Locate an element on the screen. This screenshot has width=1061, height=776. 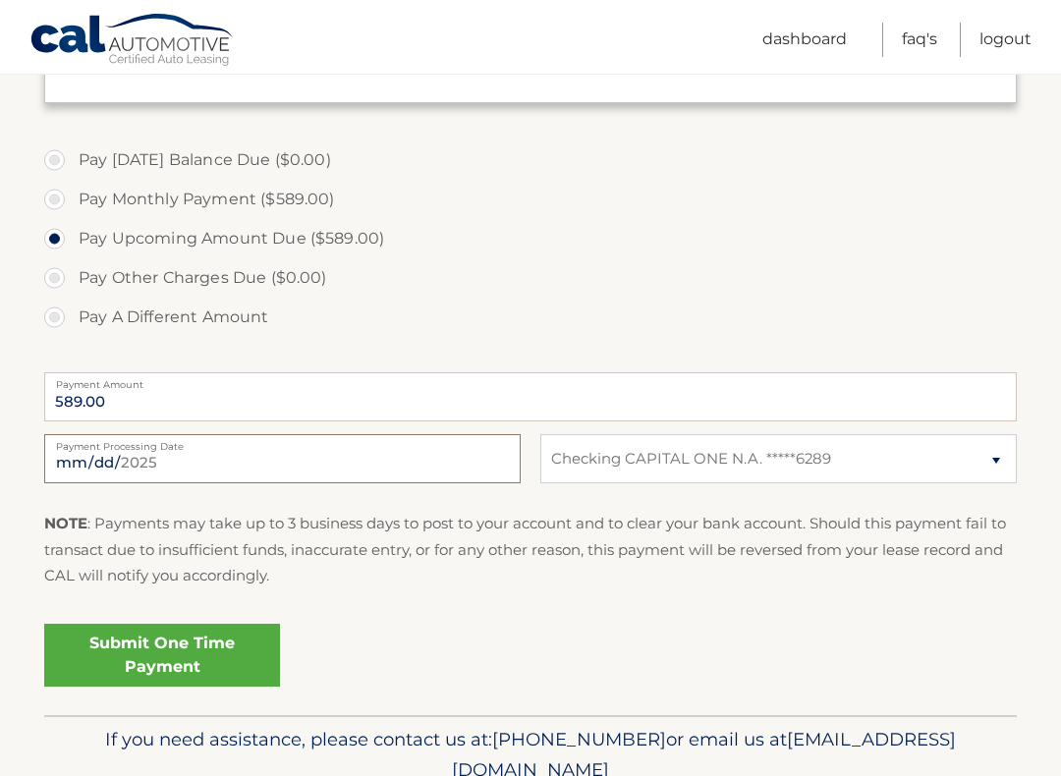
label: Pay Upcoming Amount Due ($589.00) is located at coordinates (530, 239).